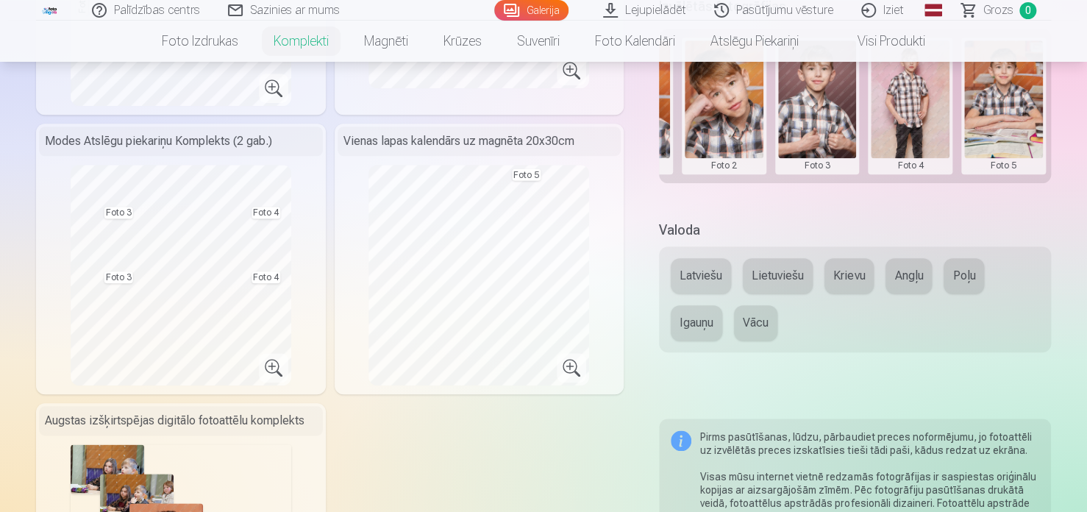 The image size is (1087, 512). Describe the element at coordinates (50, 10) in the screenshot. I see `img: /fa1` at that location.